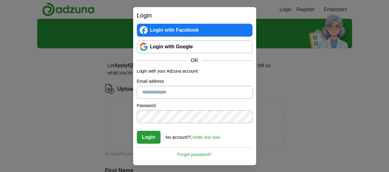  Describe the element at coordinates (194, 81) in the screenshot. I see `label: Email address` at that location.